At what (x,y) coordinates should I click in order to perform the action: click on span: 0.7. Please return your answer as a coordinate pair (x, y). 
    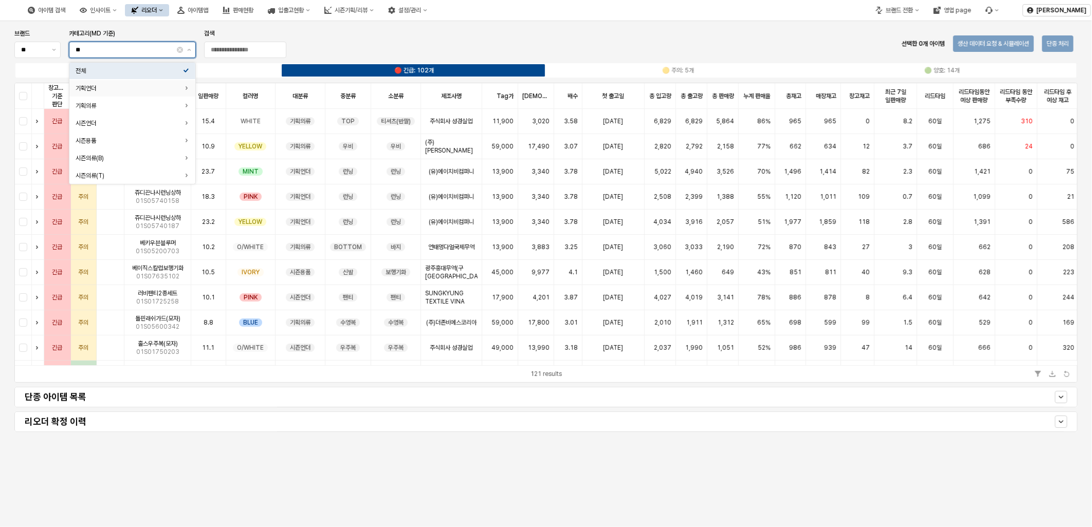
    Looking at the image, I should click on (907, 197).